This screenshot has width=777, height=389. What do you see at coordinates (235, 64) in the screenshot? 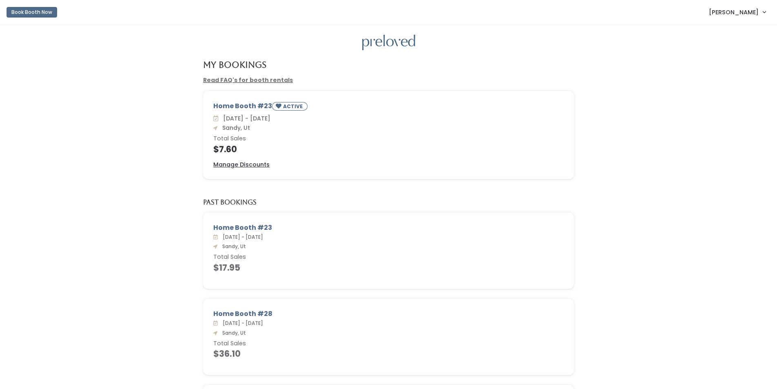
I see `h4: My Bookings` at bounding box center [235, 64].